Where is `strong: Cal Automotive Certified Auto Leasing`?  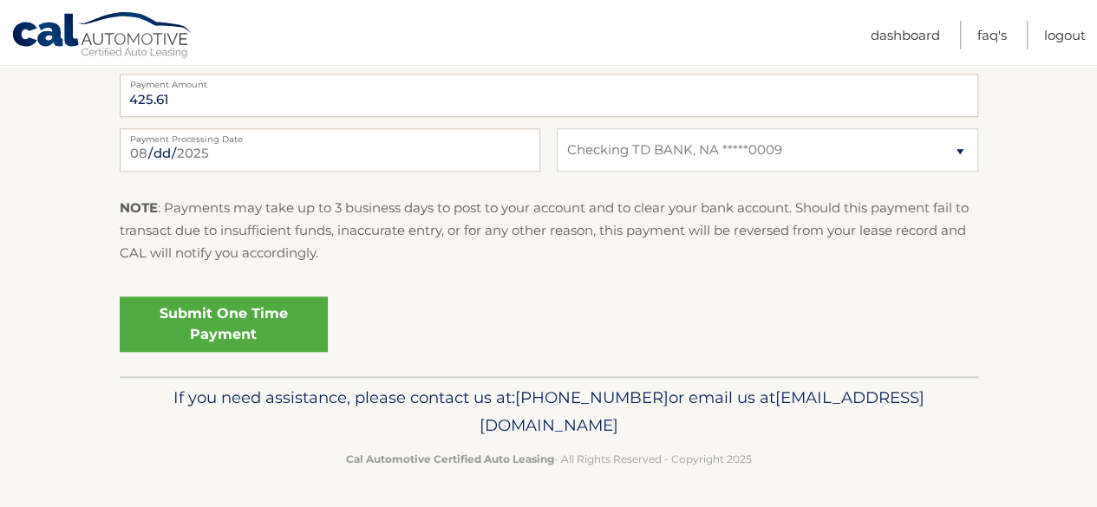 strong: Cal Automotive Certified Auto Leasing is located at coordinates (450, 459).